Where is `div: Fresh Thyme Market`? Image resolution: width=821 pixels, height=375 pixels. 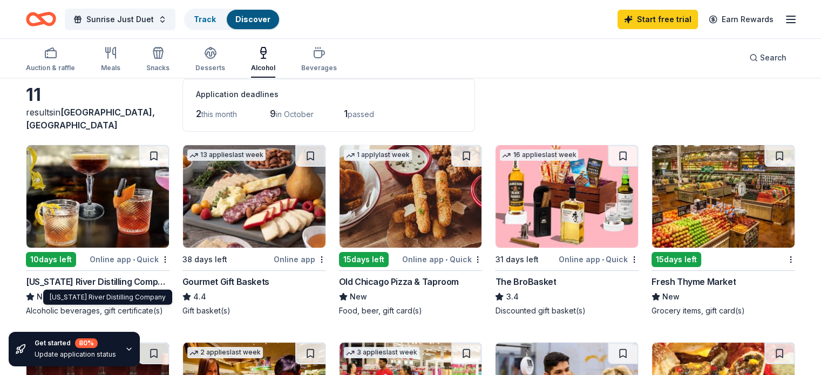
div: Fresh Thyme Market is located at coordinates (694, 282).